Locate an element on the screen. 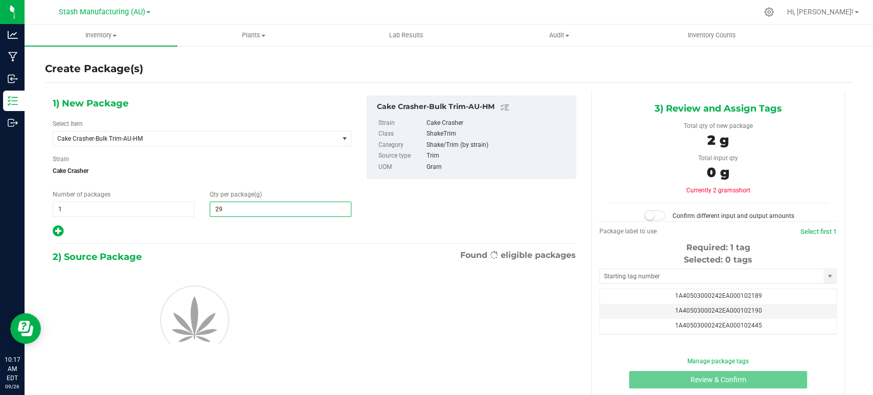 The image size is (873, 395). span: 1) New Package is located at coordinates (91, 103).